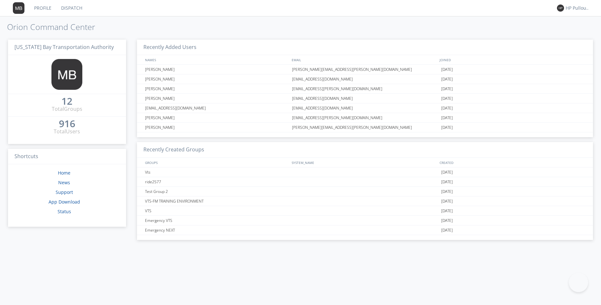 This screenshot has width=601, height=305. What do you see at coordinates (217, 181) in the screenshot?
I see `div: ride2577` at bounding box center [217, 181].